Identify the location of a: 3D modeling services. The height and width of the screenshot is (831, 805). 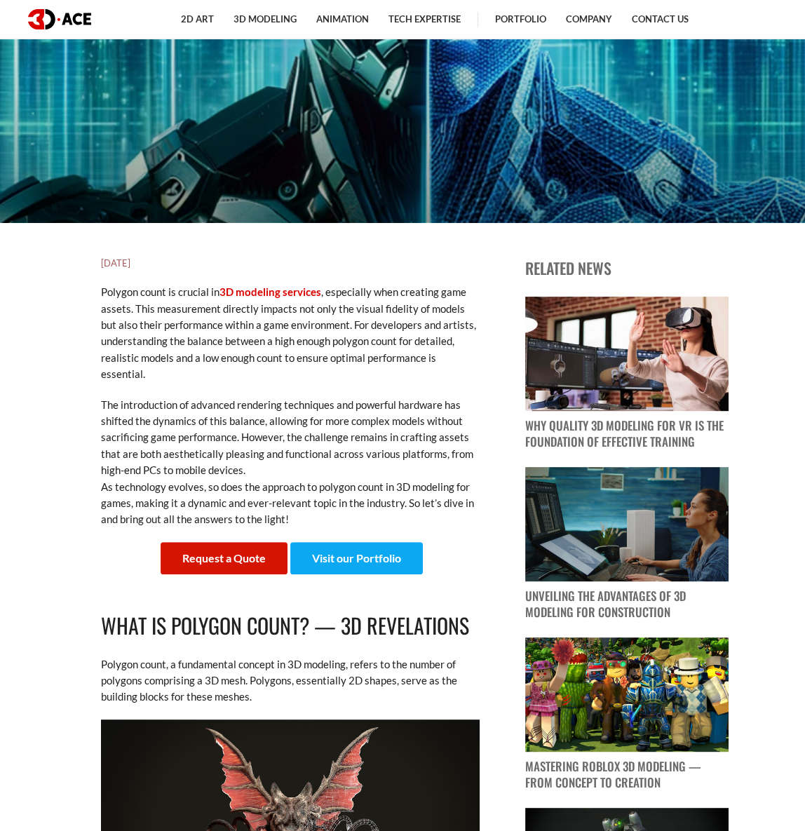
(270, 292).